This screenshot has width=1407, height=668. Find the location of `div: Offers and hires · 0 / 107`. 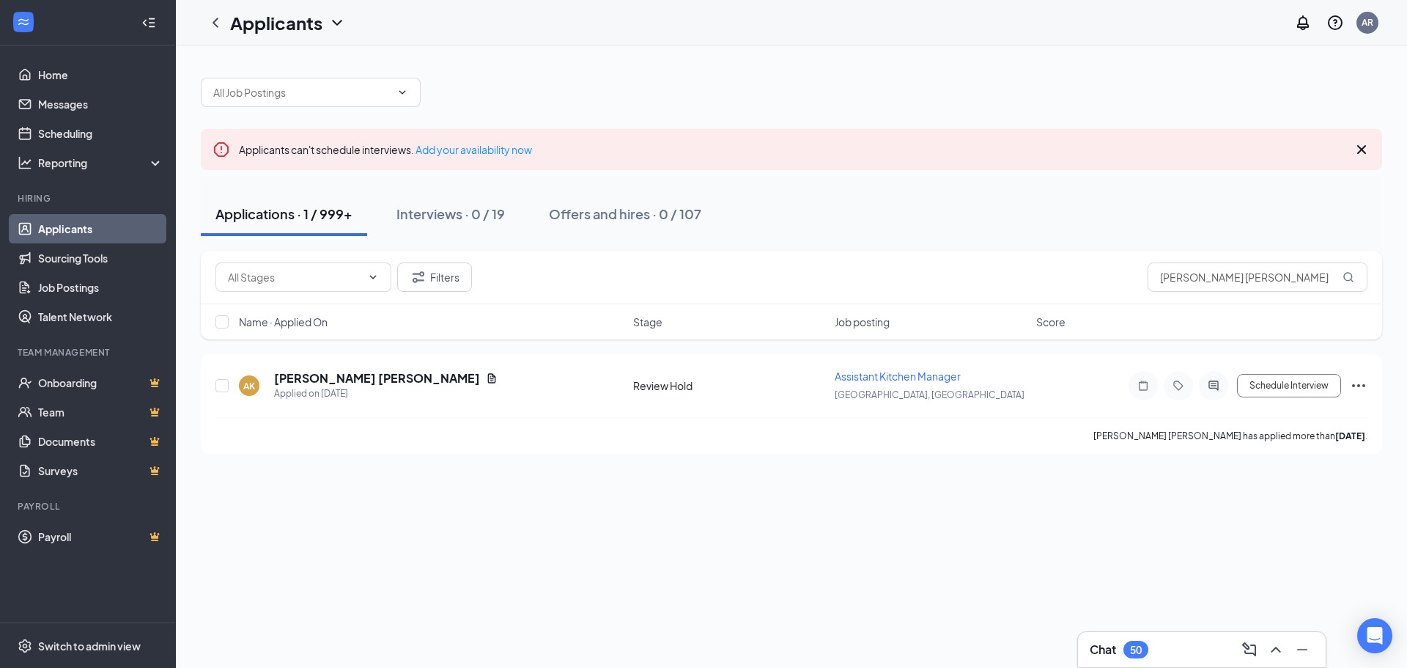

div: Offers and hires · 0 / 107 is located at coordinates (625, 213).